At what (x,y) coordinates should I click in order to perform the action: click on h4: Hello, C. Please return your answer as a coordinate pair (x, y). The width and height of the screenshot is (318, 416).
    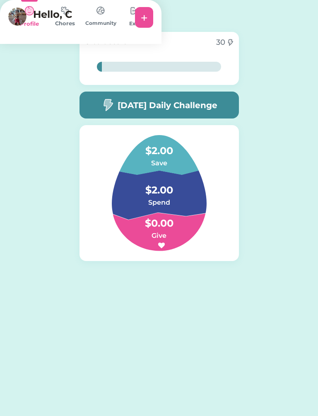
    Looking at the image, I should click on (75, 16).